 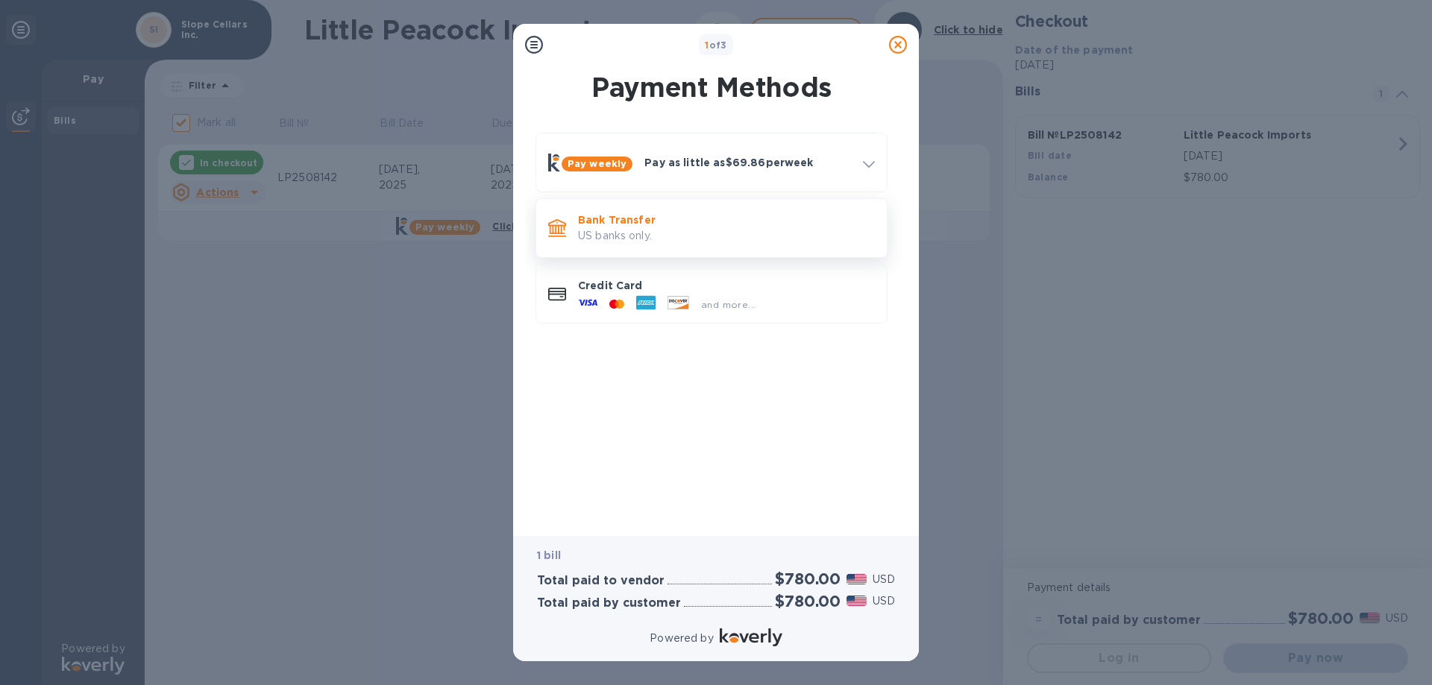 What do you see at coordinates (751, 638) in the screenshot?
I see `img: Logo` at bounding box center [751, 638].